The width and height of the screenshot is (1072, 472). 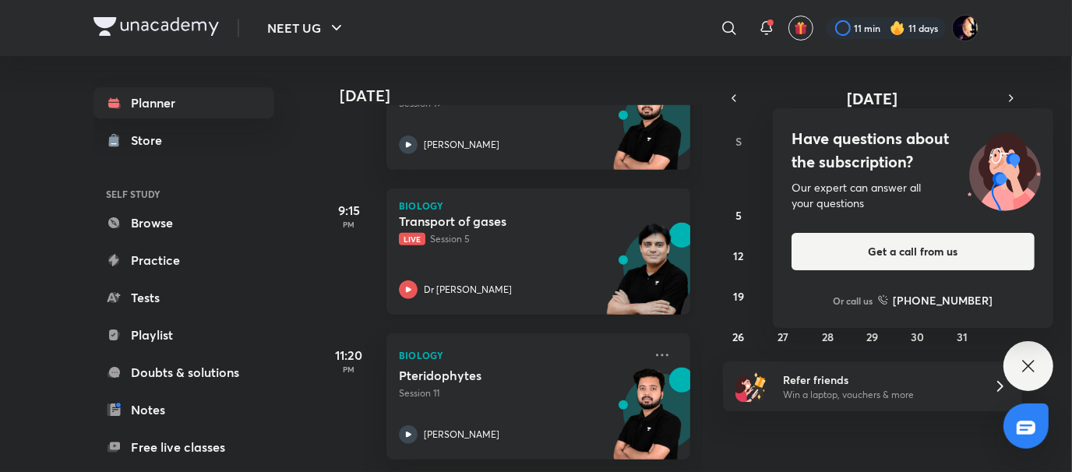 I want to click on h5: 11:20, so click(x=349, y=355).